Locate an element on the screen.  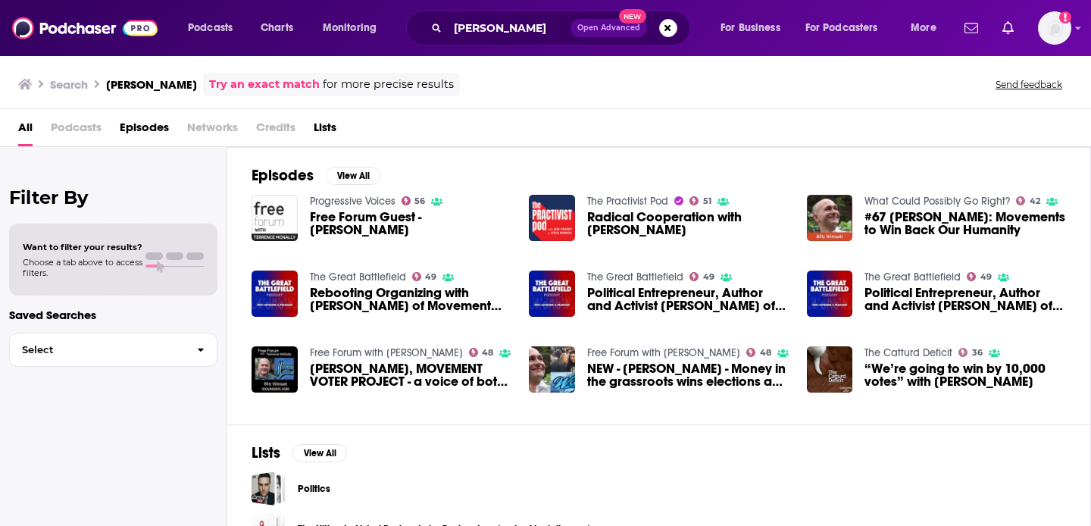
a: The Catturd Deficit is located at coordinates (909, 352).